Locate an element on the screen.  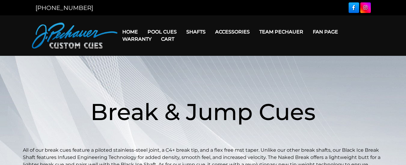
a: Warranty is located at coordinates (137, 39).